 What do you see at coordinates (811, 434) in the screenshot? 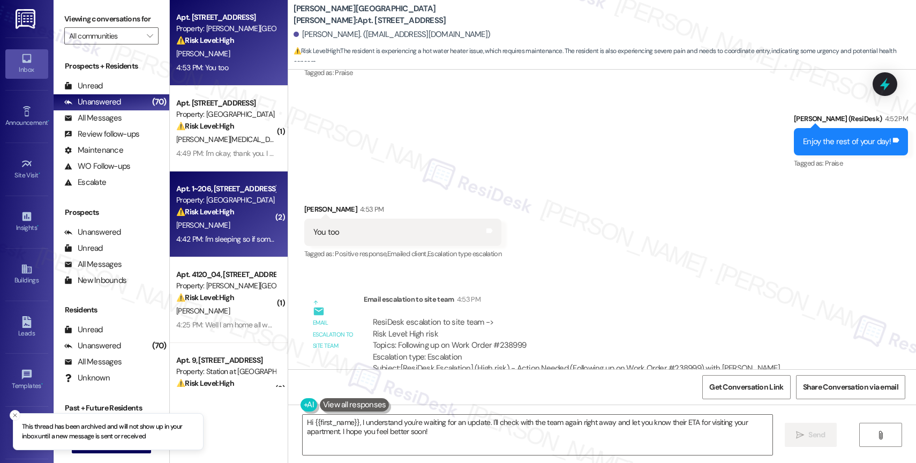
I see `button: Send` at bounding box center [811, 434].